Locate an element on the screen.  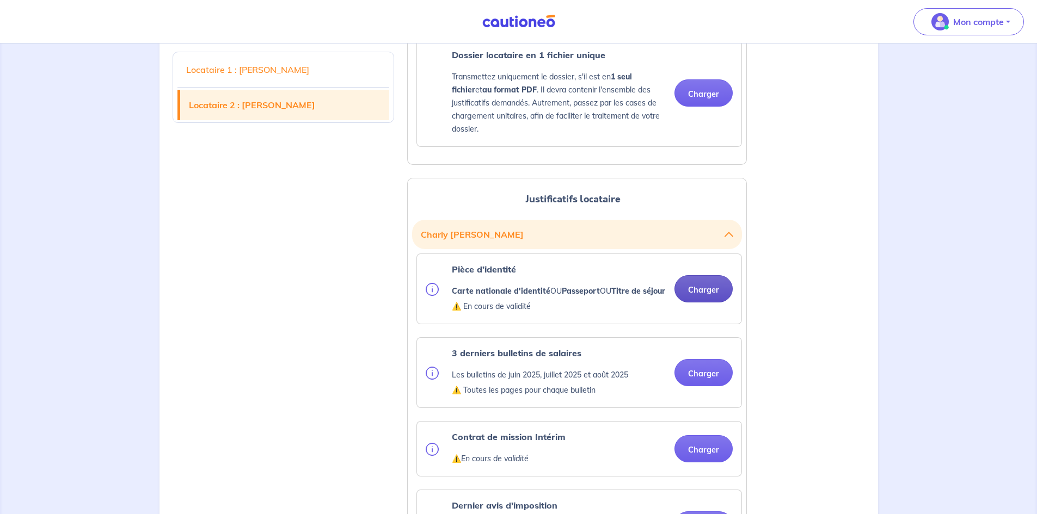
p: Les bulletins de juin 2025, juillet 2025 et août 2025 is located at coordinates (540, 375).